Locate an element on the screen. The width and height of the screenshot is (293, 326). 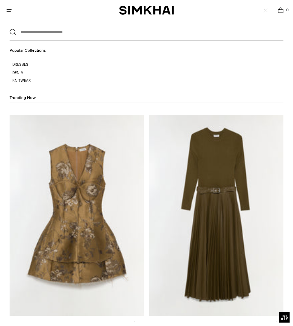
span: Trending Now is located at coordinates (23, 98).